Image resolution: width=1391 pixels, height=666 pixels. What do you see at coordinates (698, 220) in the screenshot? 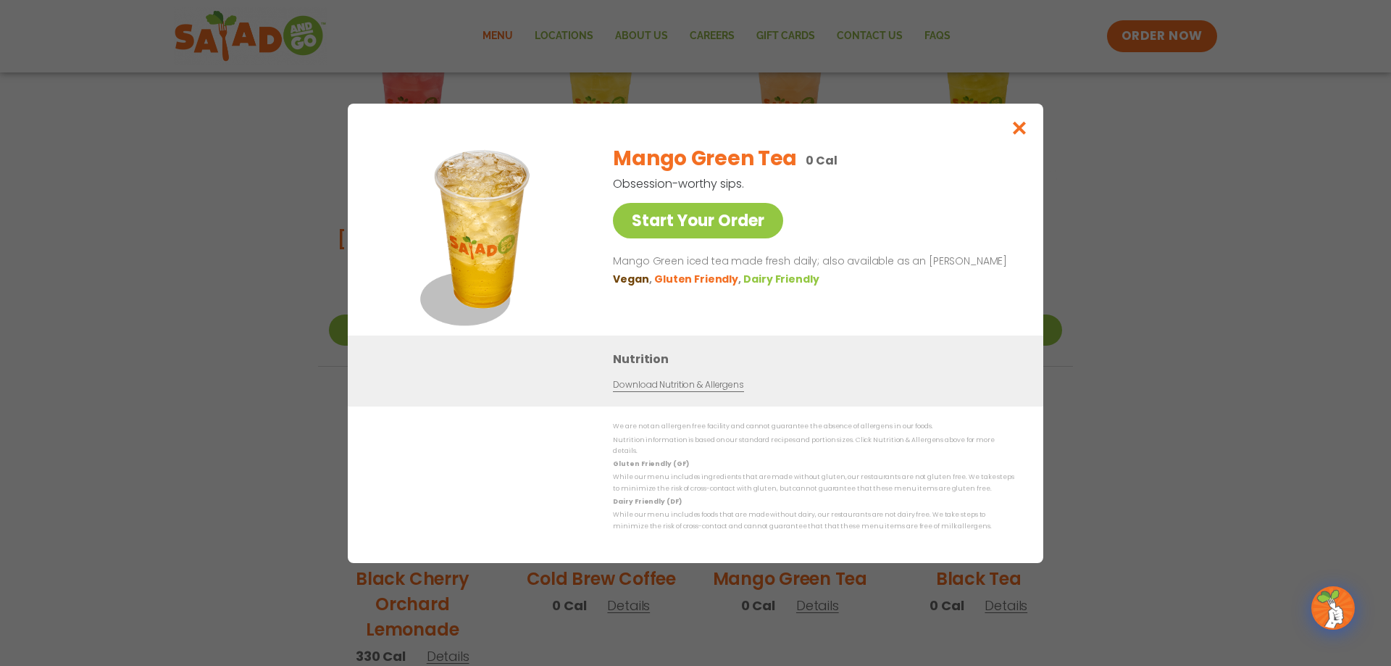
I see `a: Start Your Order` at bounding box center [698, 220].